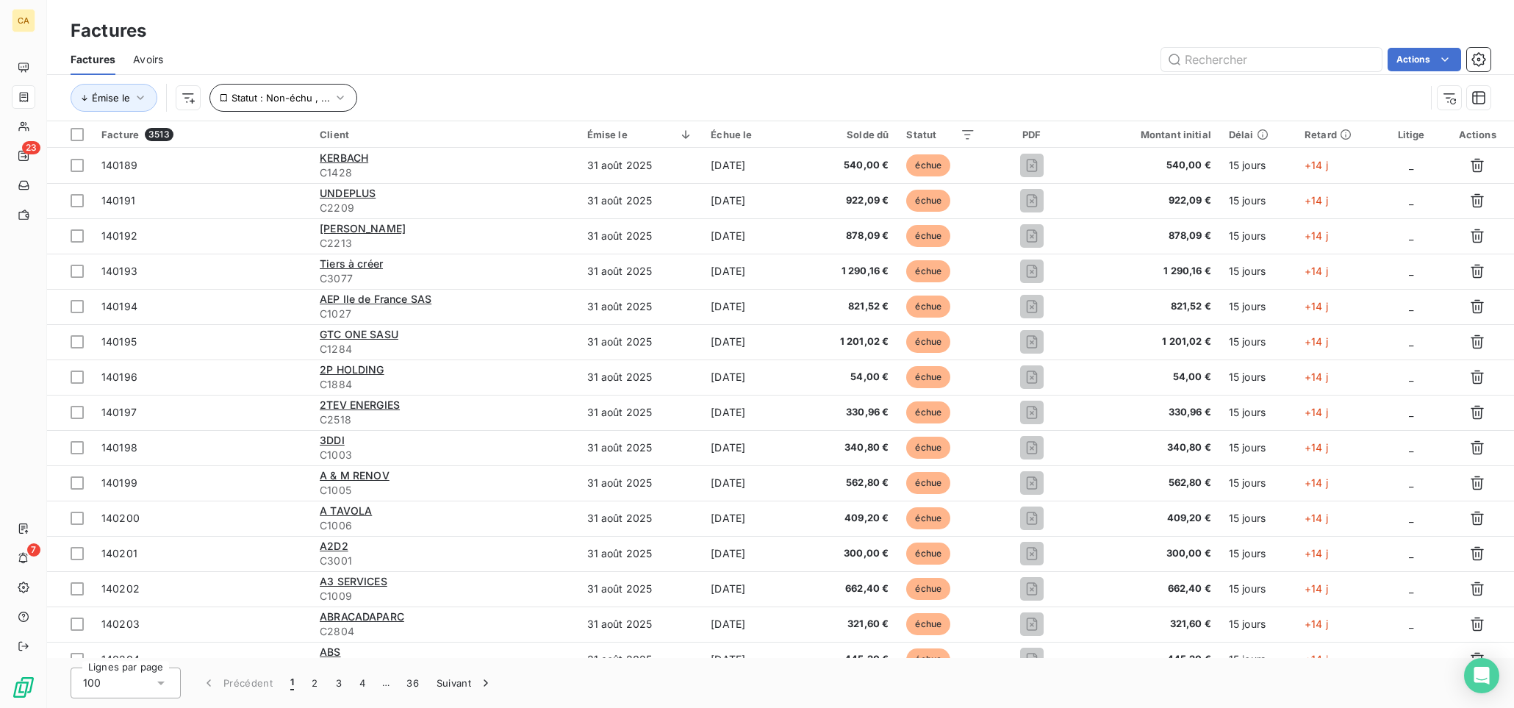  Describe the element at coordinates (444, 173) in the screenshot. I see `span: C1428` at that location.